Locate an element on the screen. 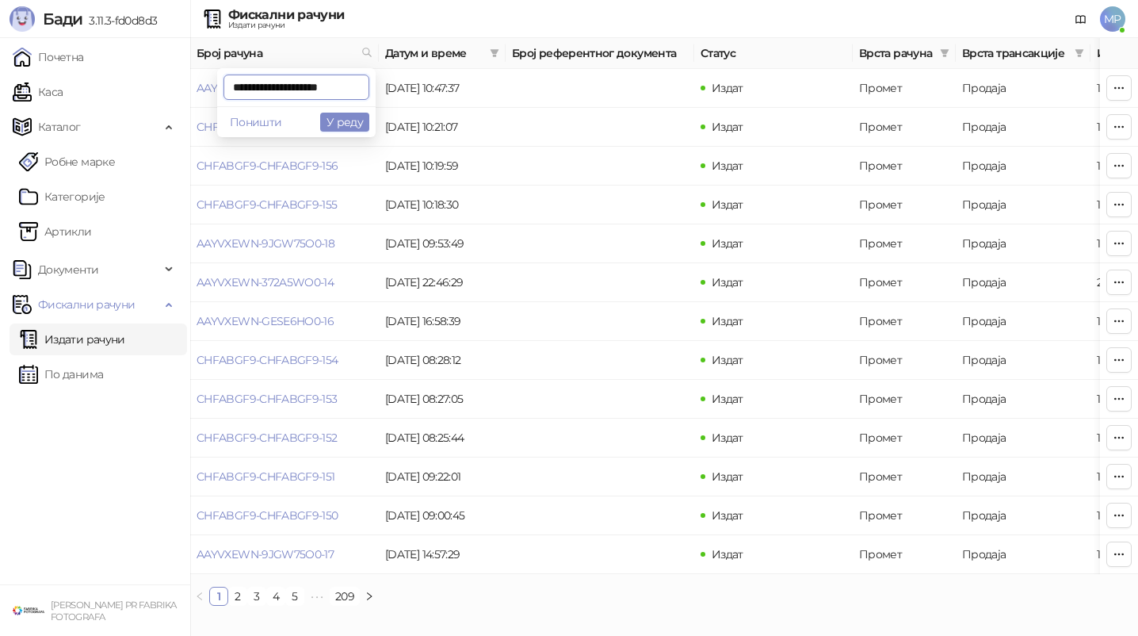  span: Каталог is located at coordinates (59, 127).